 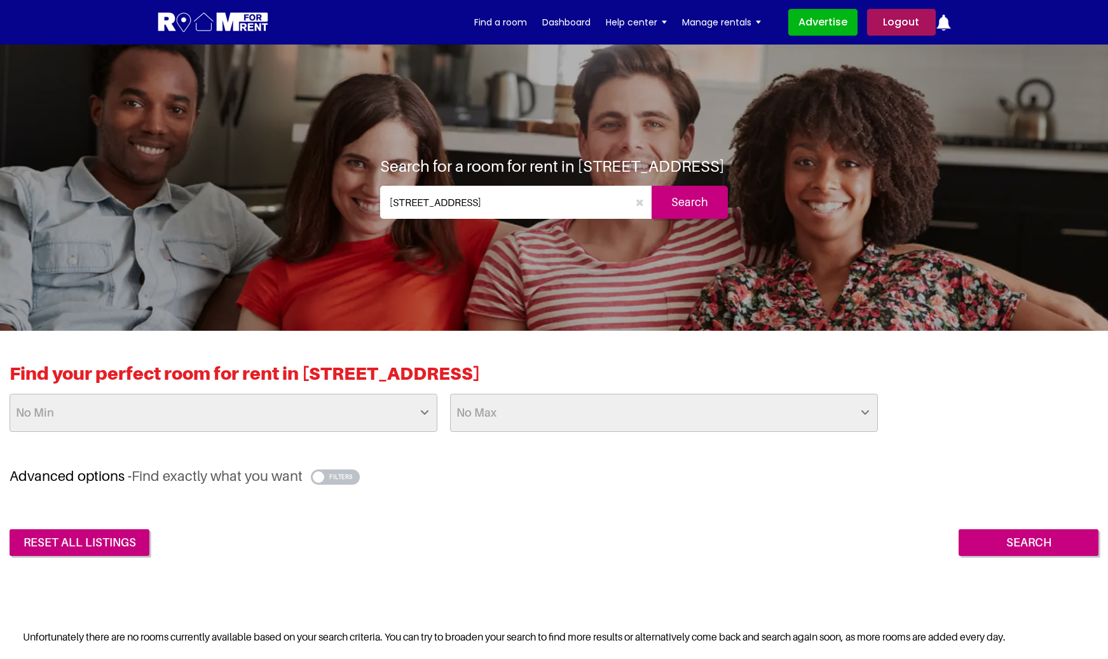 What do you see at coordinates (554, 636) in the screenshot?
I see `div: Unfortunately there are no rooms currently available based on your search criteria. You can try t...` at bounding box center [554, 636].